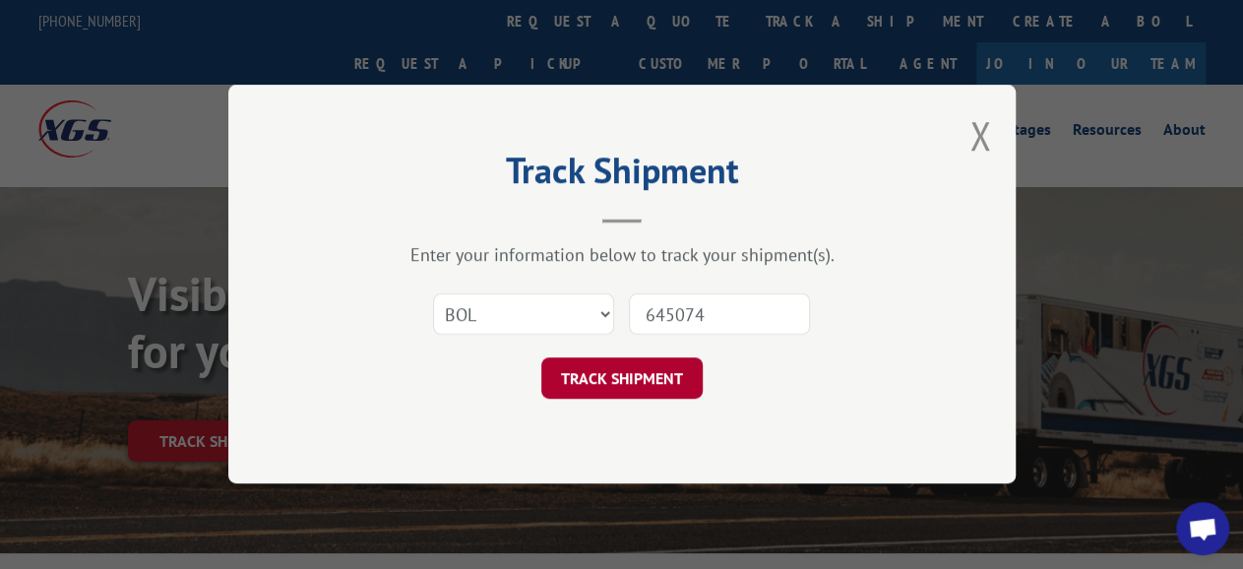 This screenshot has width=1243, height=569. What do you see at coordinates (980, 135) in the screenshot?
I see `button: Close modal` at bounding box center [980, 135].